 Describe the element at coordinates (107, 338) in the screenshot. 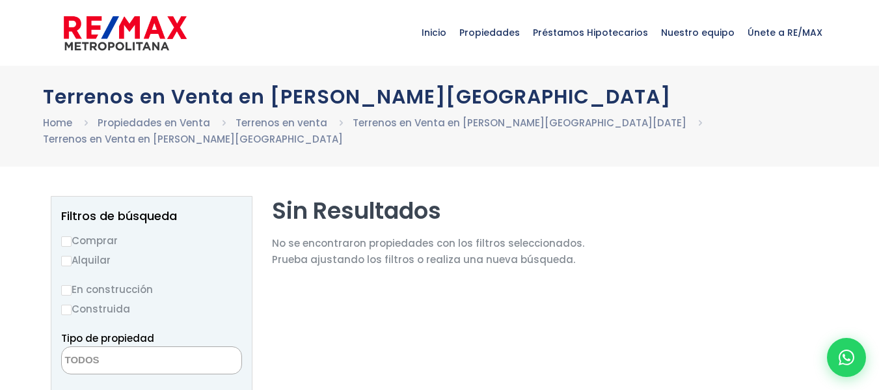

I see `span: Tipo de propiedad` at that location.